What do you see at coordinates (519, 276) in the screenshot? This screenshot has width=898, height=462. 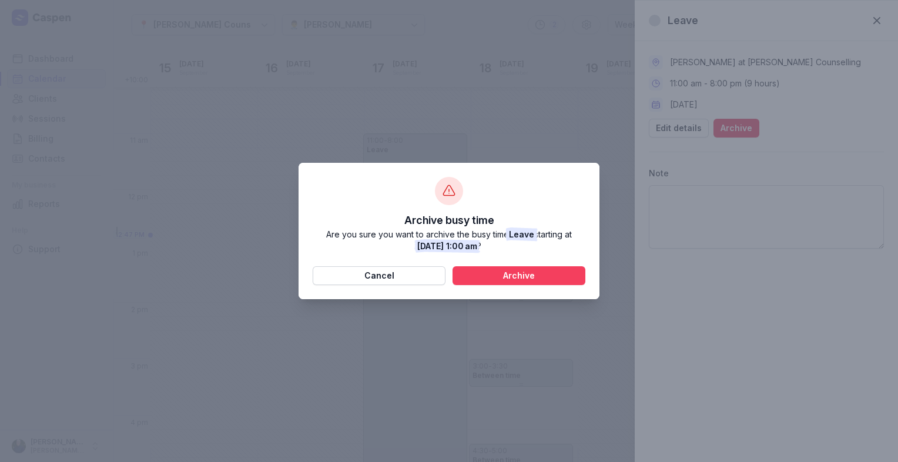 I see `button: Archive` at bounding box center [519, 276].